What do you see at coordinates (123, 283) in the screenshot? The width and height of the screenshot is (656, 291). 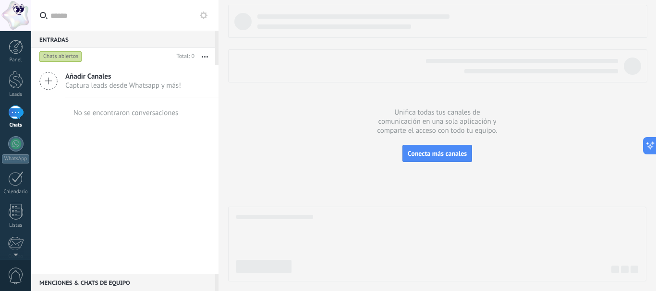 I see `div: Menciones & Chats de equipo` at bounding box center [123, 283].